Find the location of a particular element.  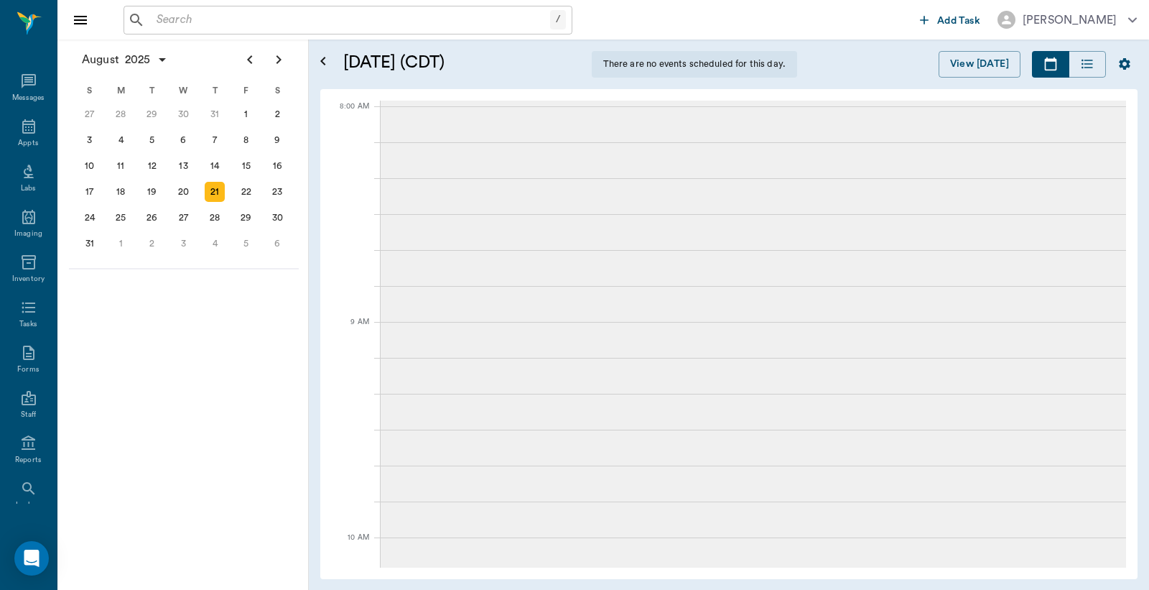

div: Thursday, August 14, 2025 is located at coordinates (215, 166).